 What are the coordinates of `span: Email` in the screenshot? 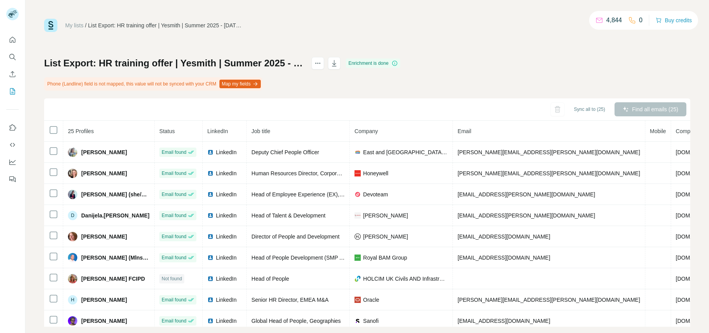 It's located at (464, 131).